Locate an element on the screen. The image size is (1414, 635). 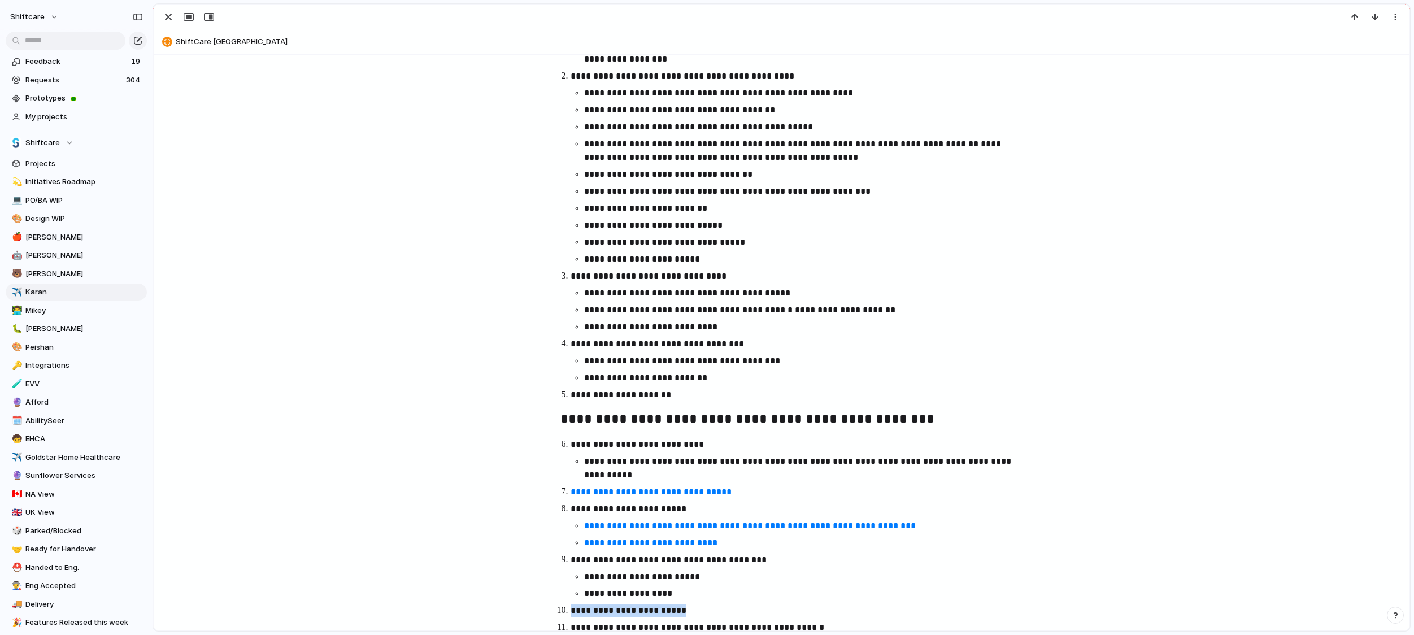
span: 19 is located at coordinates (137, 62).